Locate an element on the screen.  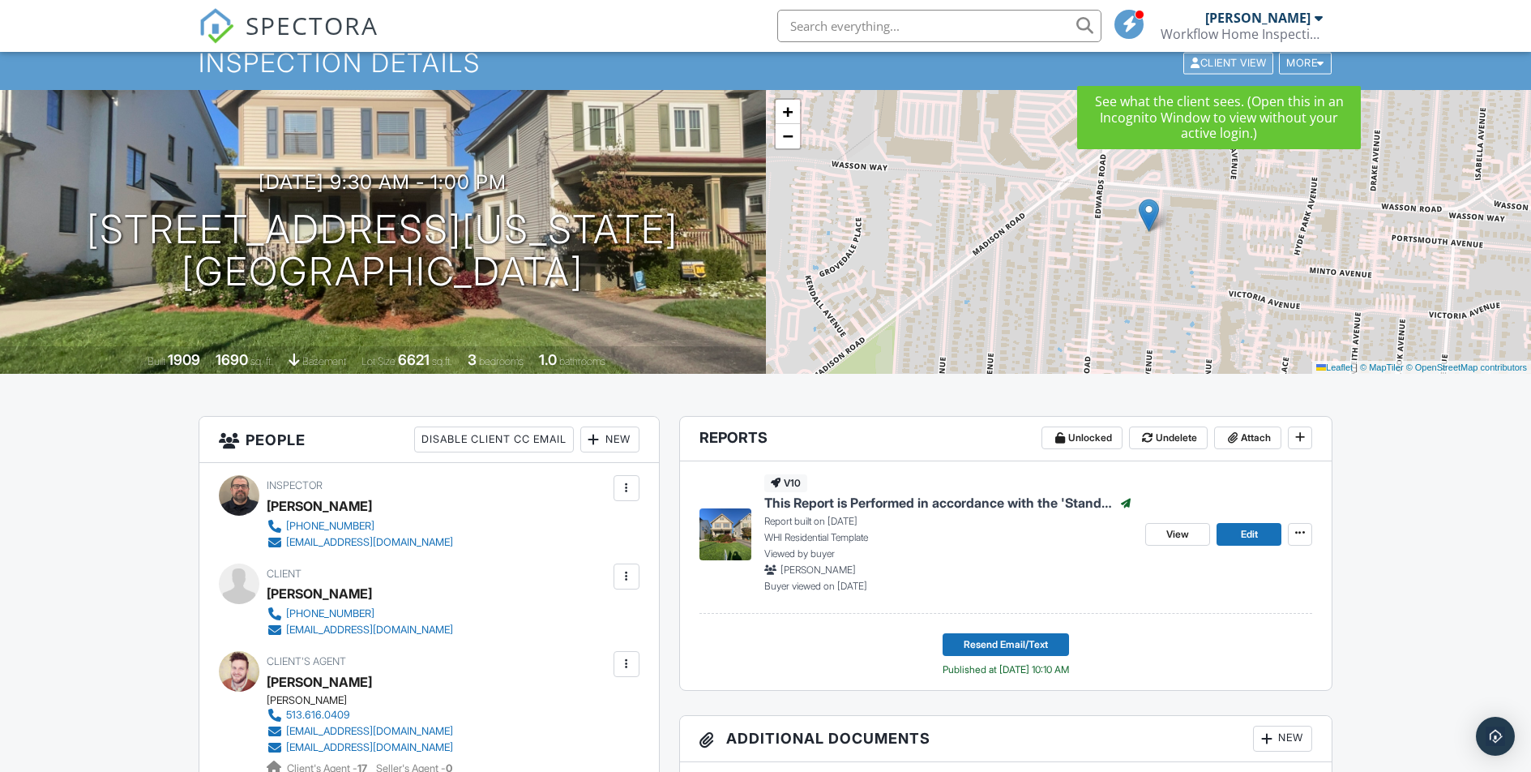
span: SPECTORA is located at coordinates (312, 25).